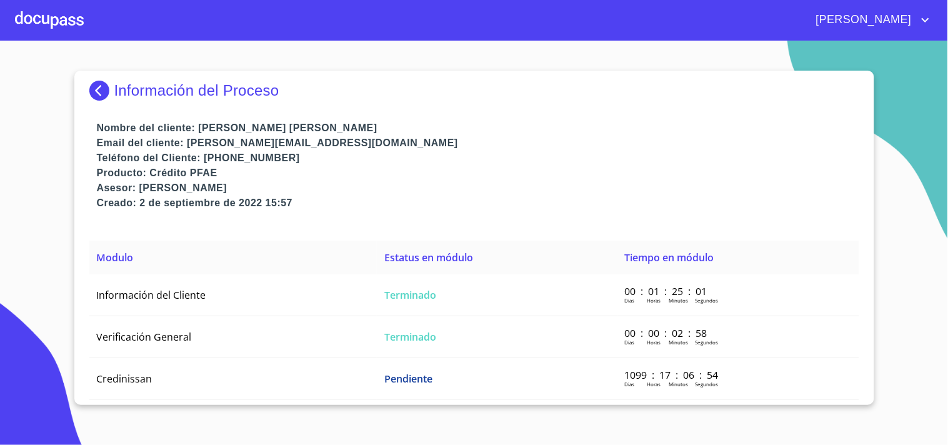 This screenshot has width=948, height=445. What do you see at coordinates (151, 295) in the screenshot?
I see `span: Información del Cliente` at bounding box center [151, 295].